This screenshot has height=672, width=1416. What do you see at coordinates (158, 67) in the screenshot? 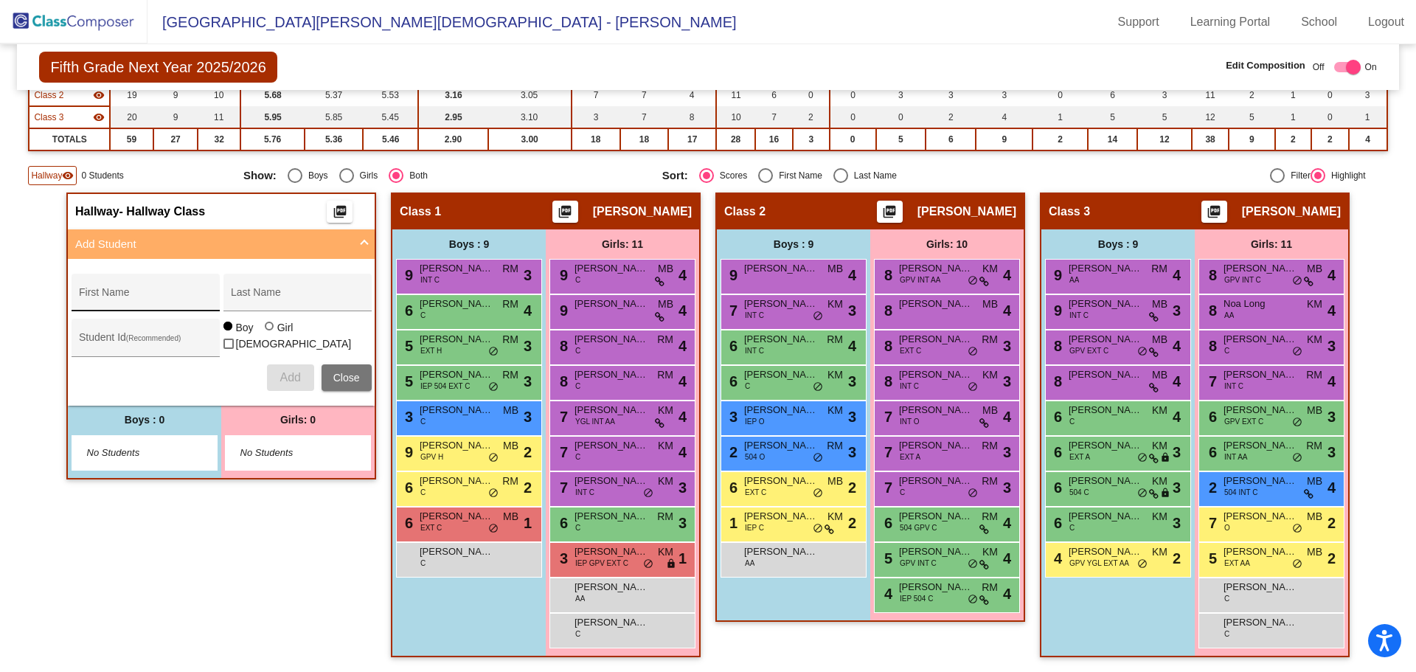
I see `span: Fifth Grade Next Year 2025/2026` at bounding box center [158, 67].